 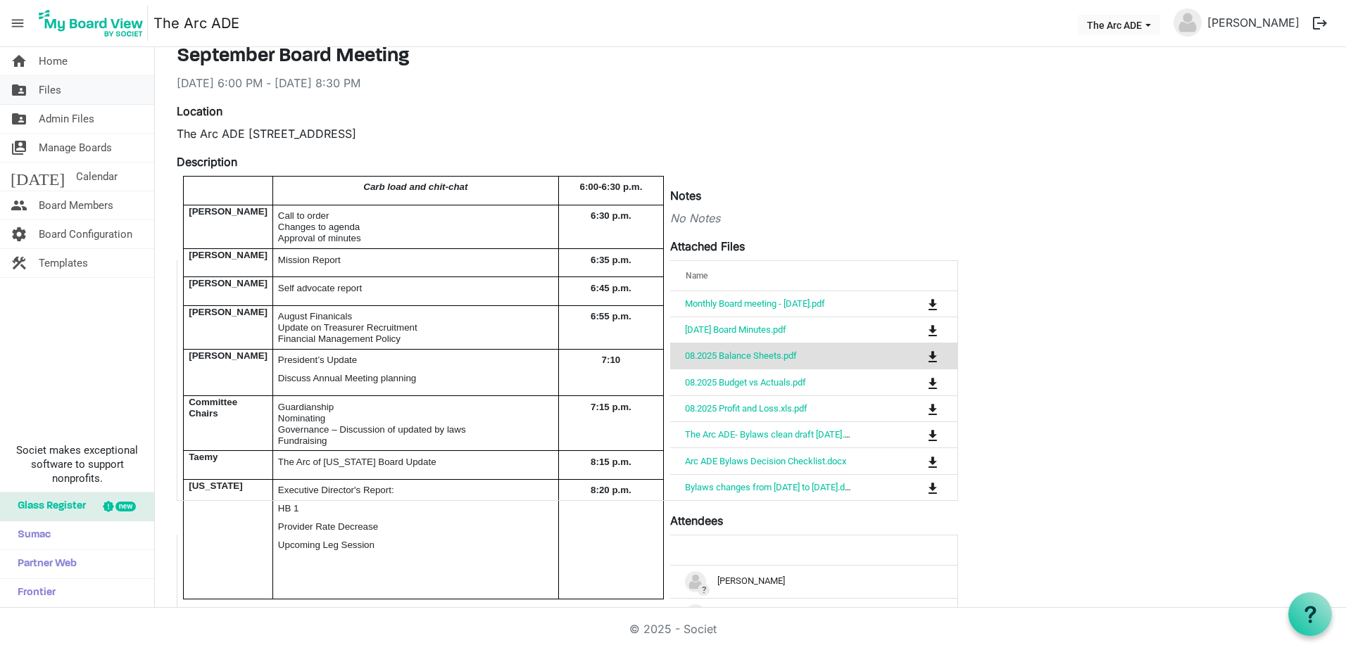 What do you see at coordinates (196, 23) in the screenshot?
I see `a: The Arc ADE` at bounding box center [196, 23].